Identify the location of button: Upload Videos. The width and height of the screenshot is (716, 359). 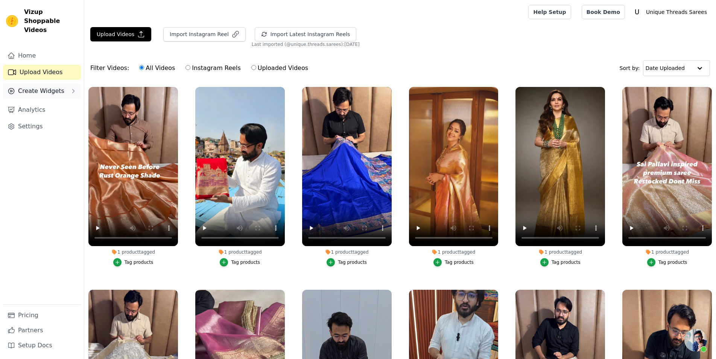
(121, 34).